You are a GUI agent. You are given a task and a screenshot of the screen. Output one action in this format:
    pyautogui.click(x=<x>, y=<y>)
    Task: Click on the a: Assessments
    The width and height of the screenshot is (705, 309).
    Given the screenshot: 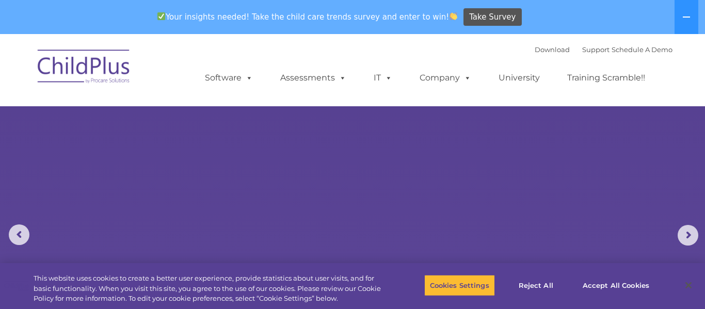 What is the action you would take?
    pyautogui.click(x=313, y=78)
    